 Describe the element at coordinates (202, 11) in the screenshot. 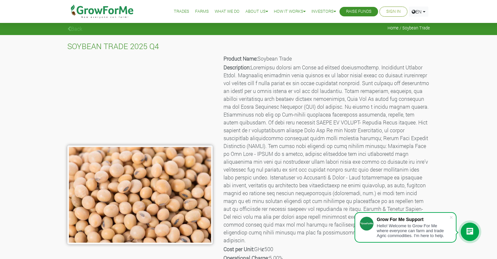

I see `a: Farms` at that location.